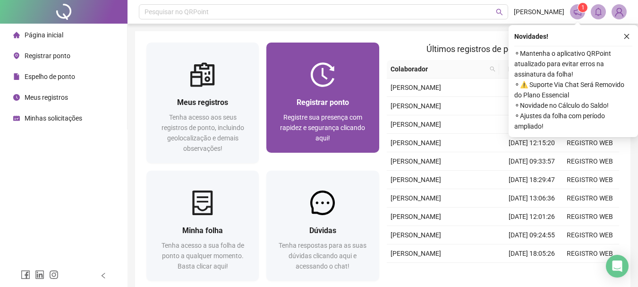 Image resolution: width=638 pixels, height=287 pixels. What do you see at coordinates (617, 266) in the screenshot?
I see `div: Open Intercom Messenger` at bounding box center [617, 266].